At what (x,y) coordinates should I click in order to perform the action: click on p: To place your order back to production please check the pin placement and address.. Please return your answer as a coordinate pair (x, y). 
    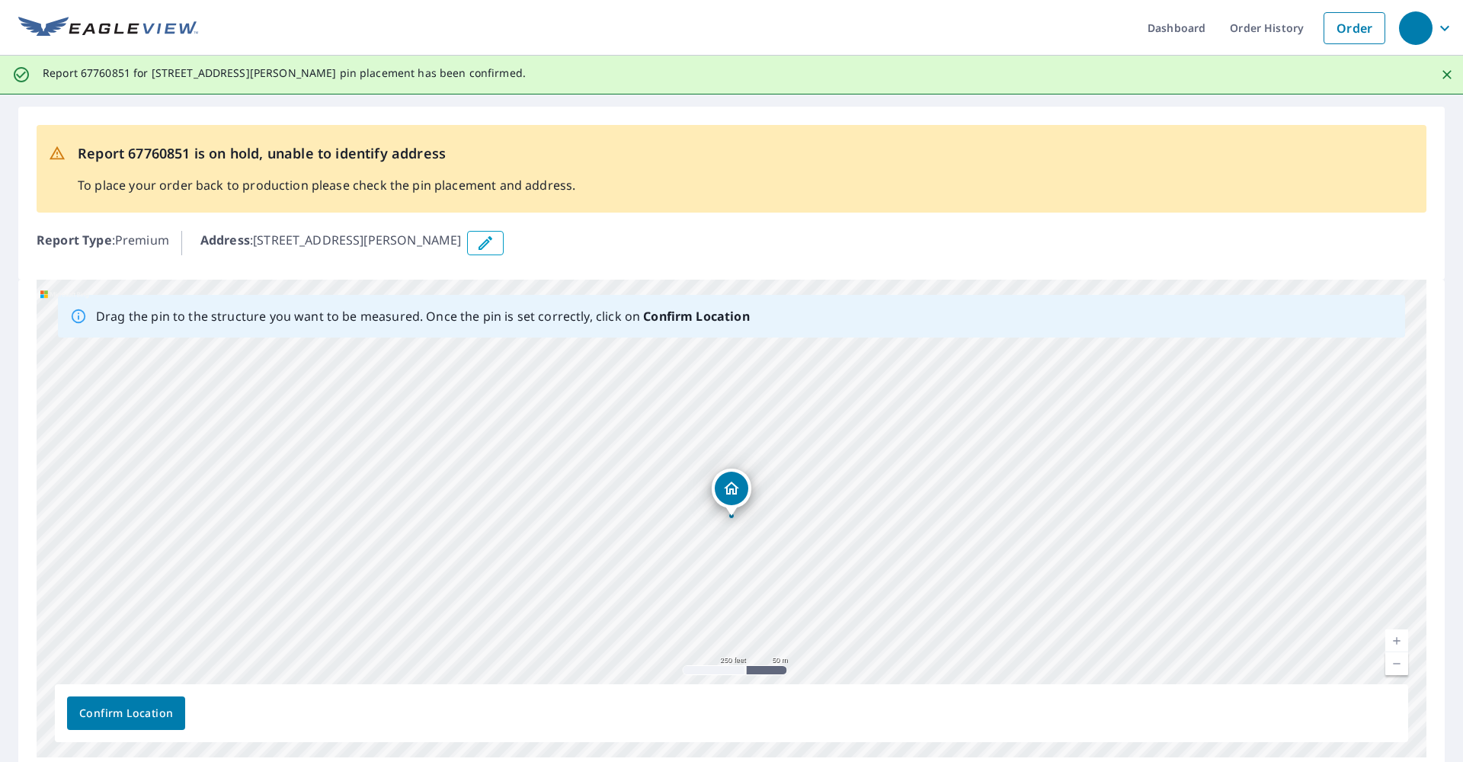
    Looking at the image, I should click on (326, 185).